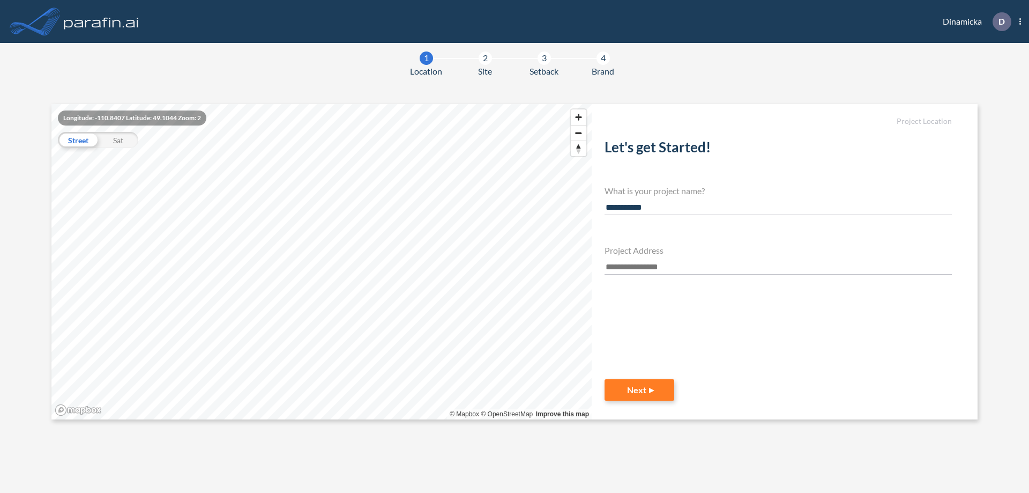 The width and height of the screenshot is (1029, 493). Describe the element at coordinates (426, 58) in the screenshot. I see `div: 1` at that location.